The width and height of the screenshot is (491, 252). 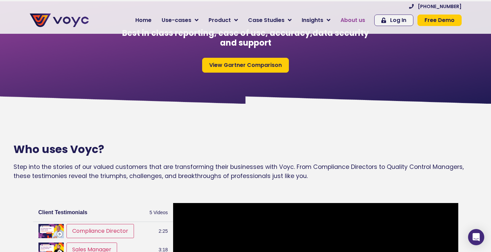 I want to click on a: Insights, so click(x=316, y=20).